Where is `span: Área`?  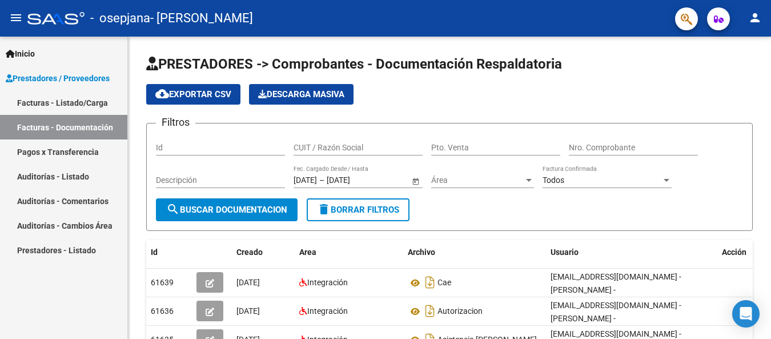 span: Área is located at coordinates (477, 180).